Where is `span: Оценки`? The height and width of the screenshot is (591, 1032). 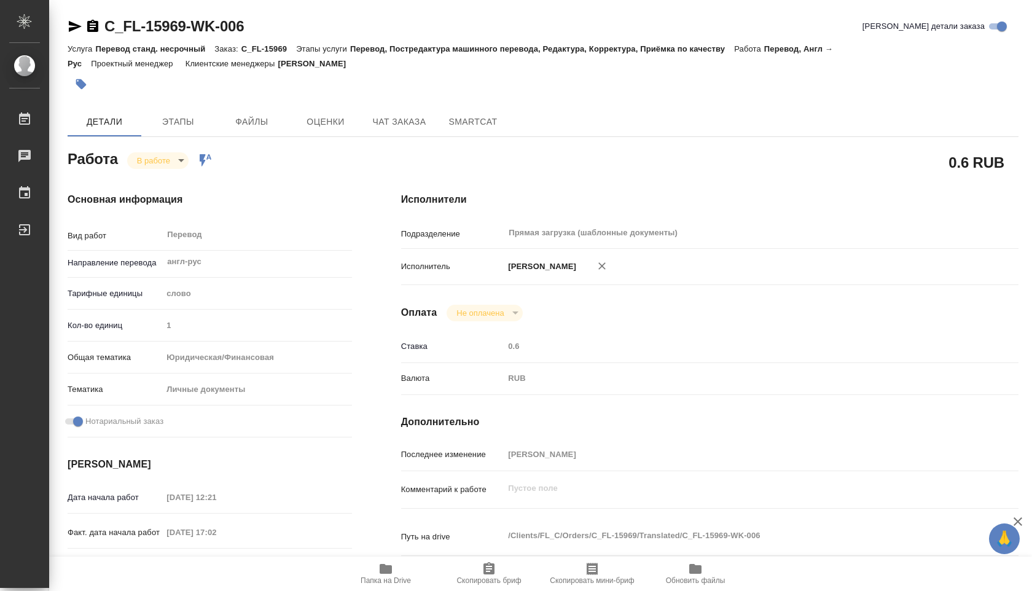
span: Оценки is located at coordinates (325, 122).